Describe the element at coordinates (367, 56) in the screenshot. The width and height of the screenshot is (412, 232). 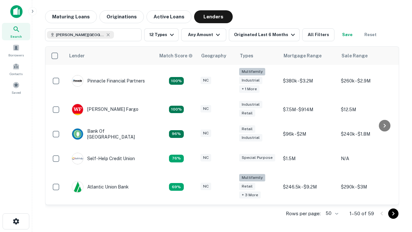
I see `th: Sale Range` at that location.